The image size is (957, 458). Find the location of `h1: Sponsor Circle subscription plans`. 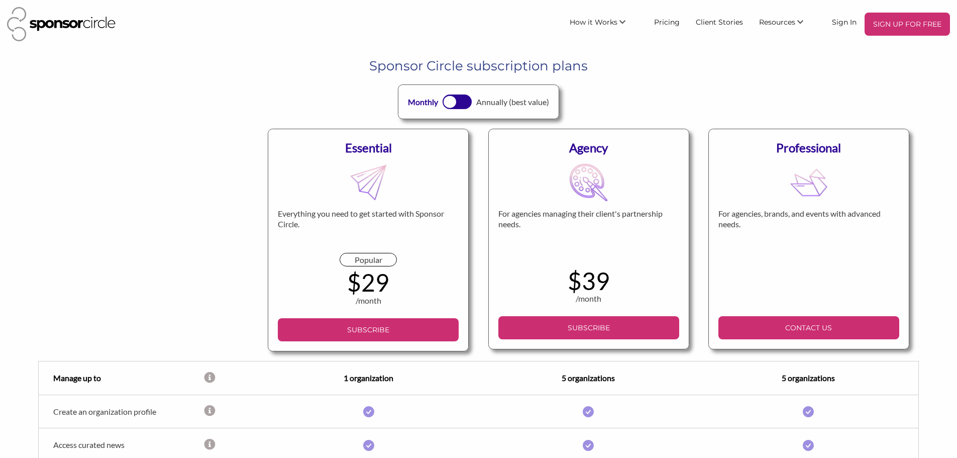

h1: Sponsor Circle subscription plans is located at coordinates (479, 66).